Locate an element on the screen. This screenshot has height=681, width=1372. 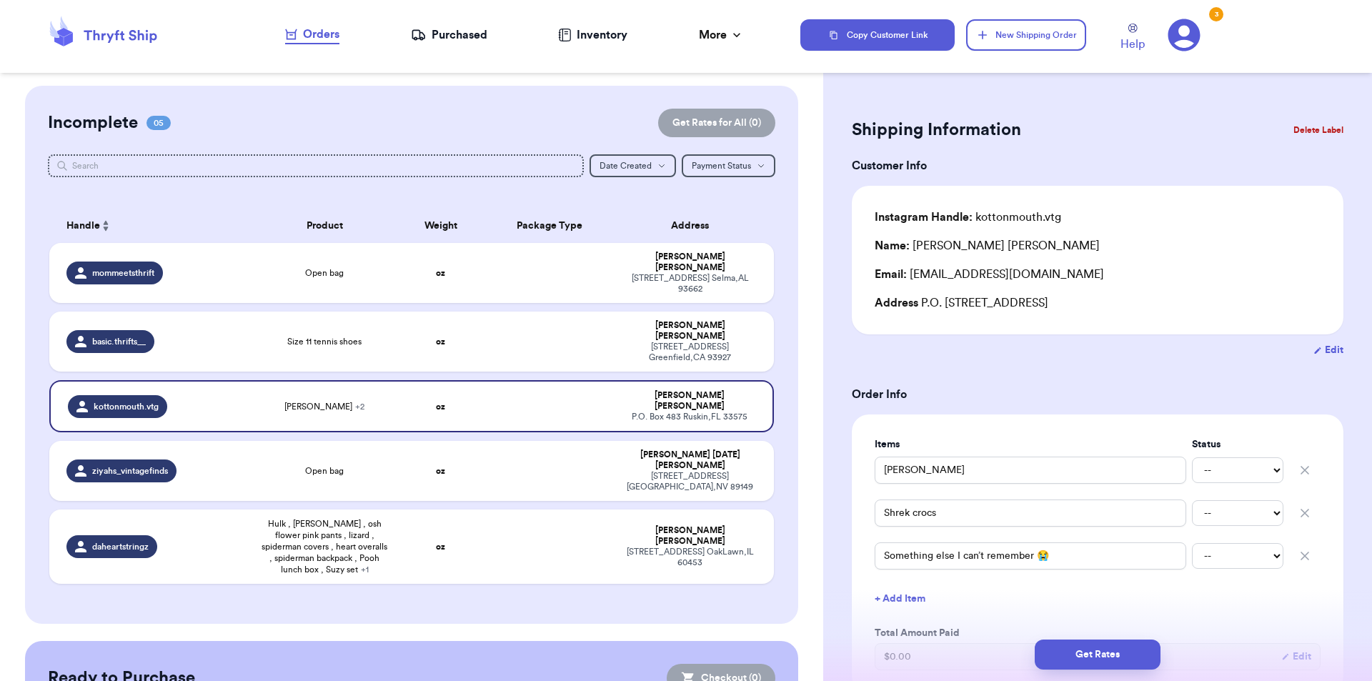
button: Delete Label is located at coordinates (1319, 130).